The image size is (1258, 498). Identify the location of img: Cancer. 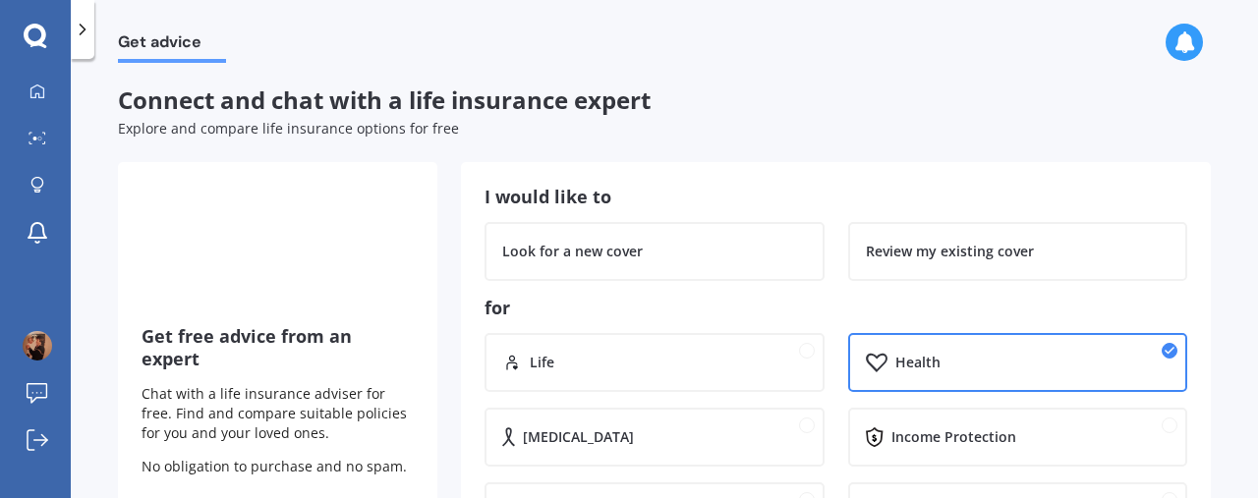
(508, 437).